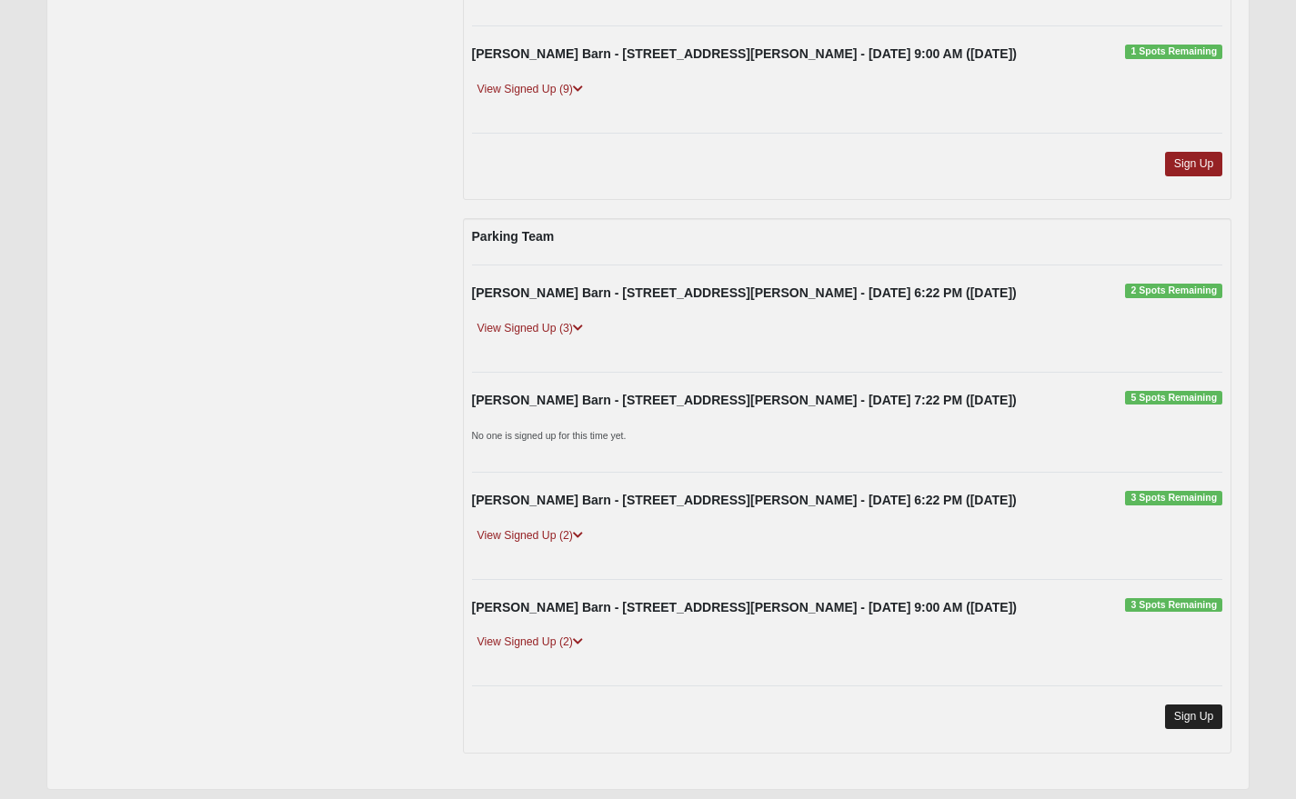 This screenshot has height=799, width=1296. I want to click on span: 2 Spots Remaining, so click(1173, 291).